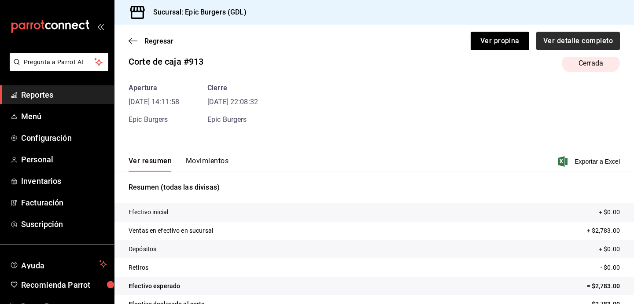 The image size is (634, 304). I want to click on button: Pregunta a Parrot AI, so click(59, 62).